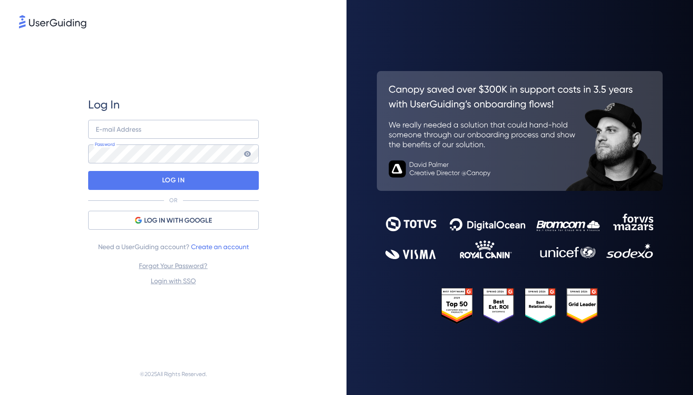 The width and height of the screenshot is (693, 395). Describe the element at coordinates (220, 247) in the screenshot. I see `a: Create an account` at that location.